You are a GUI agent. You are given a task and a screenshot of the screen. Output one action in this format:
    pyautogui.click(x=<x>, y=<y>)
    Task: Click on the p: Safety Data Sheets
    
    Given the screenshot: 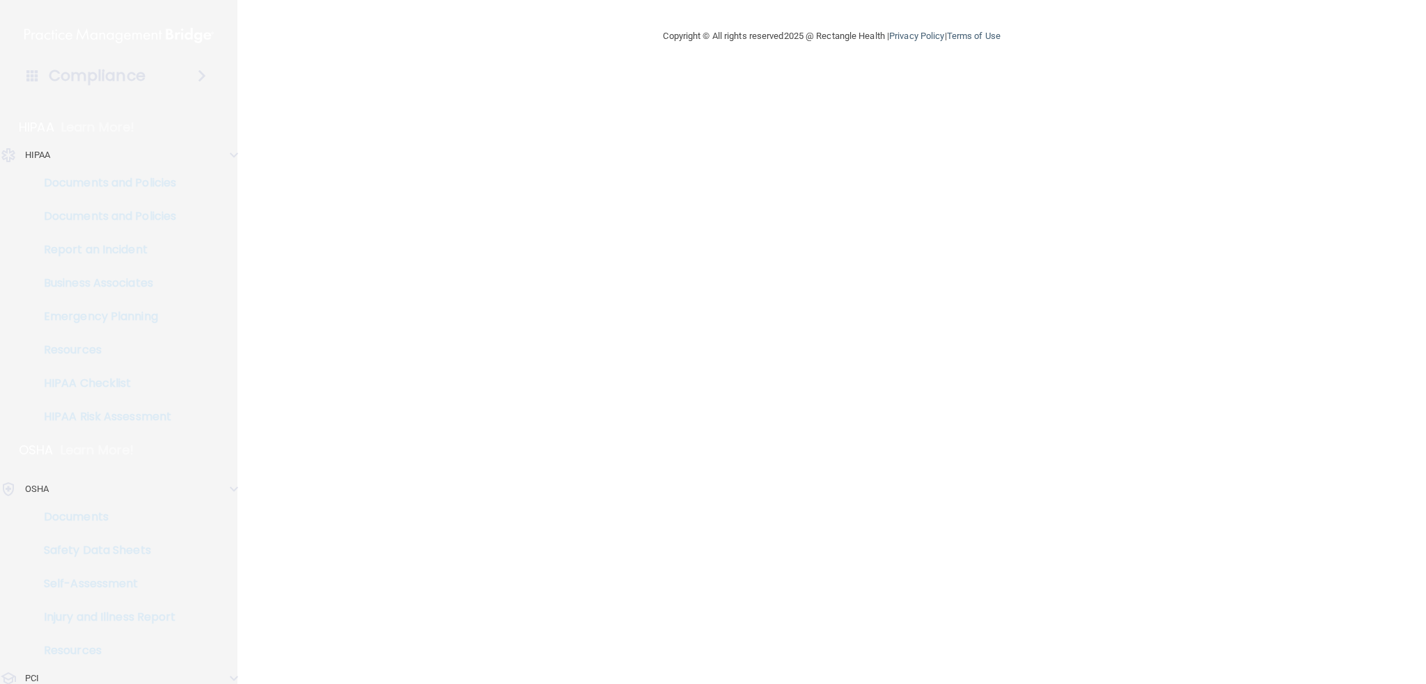 What is the action you would take?
    pyautogui.click(x=104, y=551)
    